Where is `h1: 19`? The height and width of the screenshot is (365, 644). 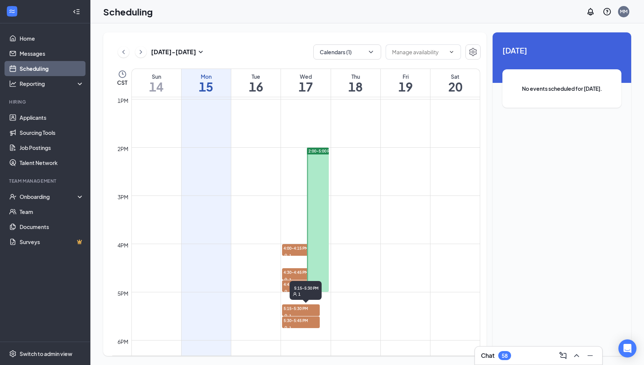 h1: 19 is located at coordinates (405, 87).